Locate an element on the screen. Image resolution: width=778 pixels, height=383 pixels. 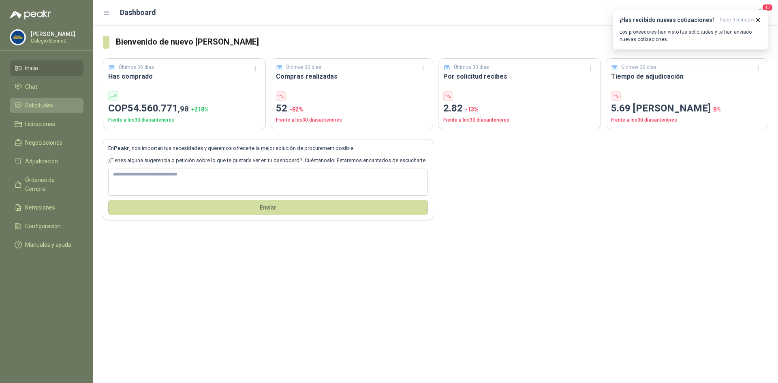
button: 13 is located at coordinates (761, 13).